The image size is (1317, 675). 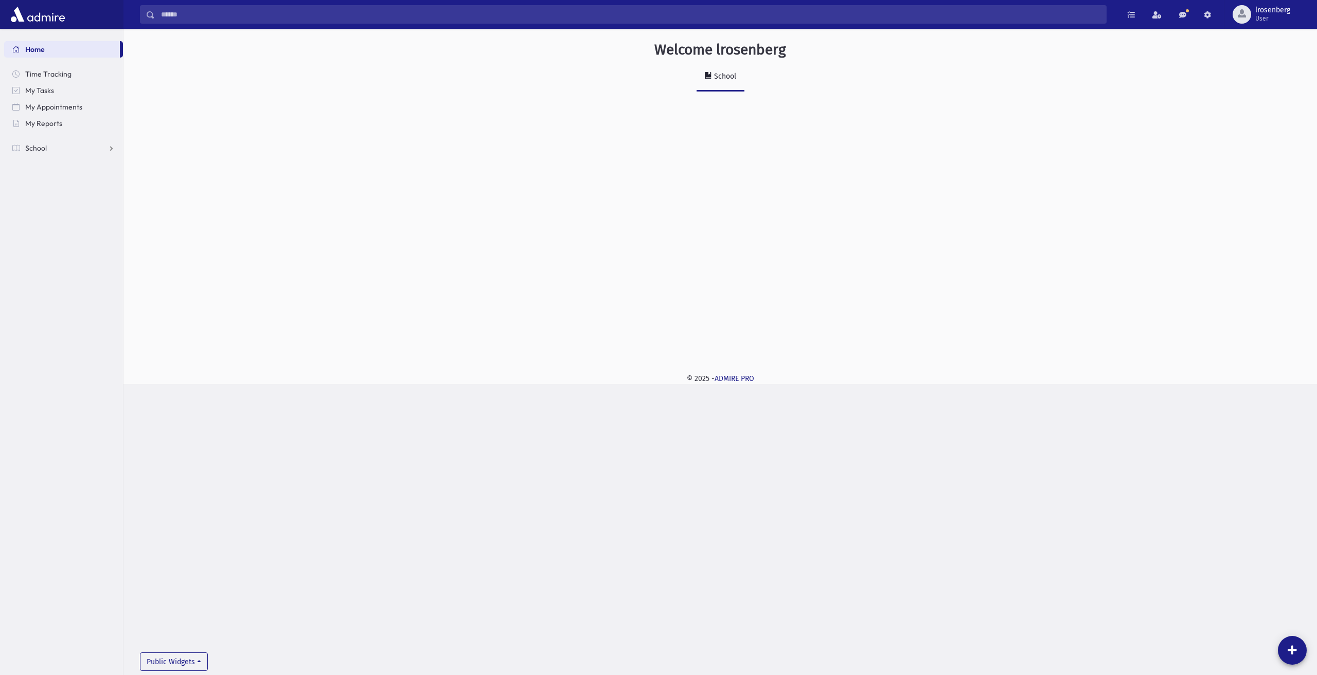 I want to click on a: My Tasks, so click(x=63, y=91).